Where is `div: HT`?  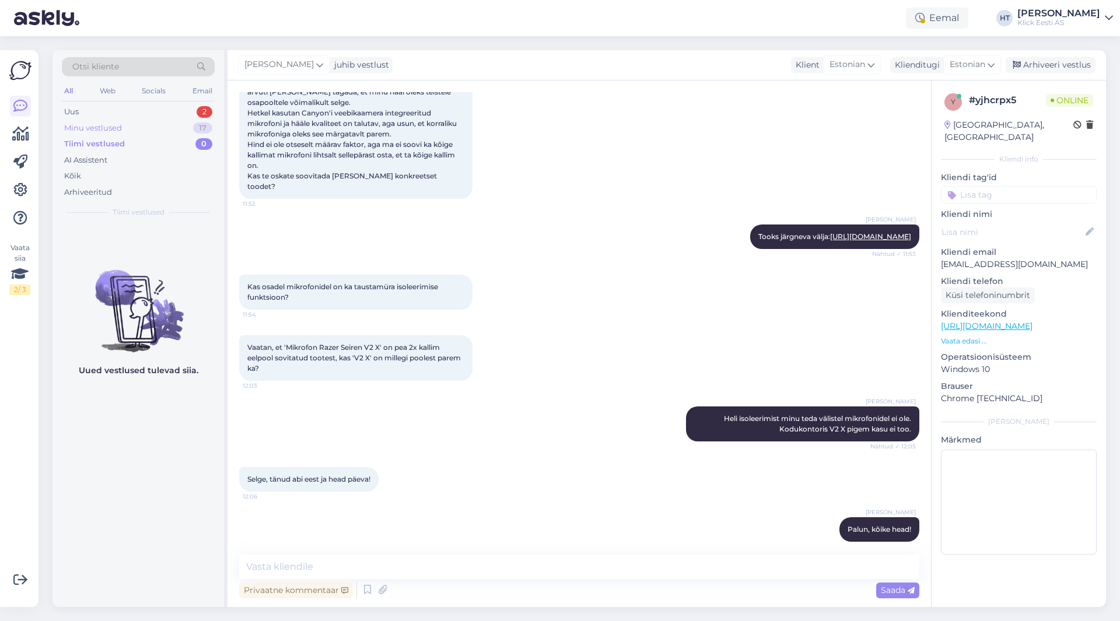 div: HT is located at coordinates (1004, 18).